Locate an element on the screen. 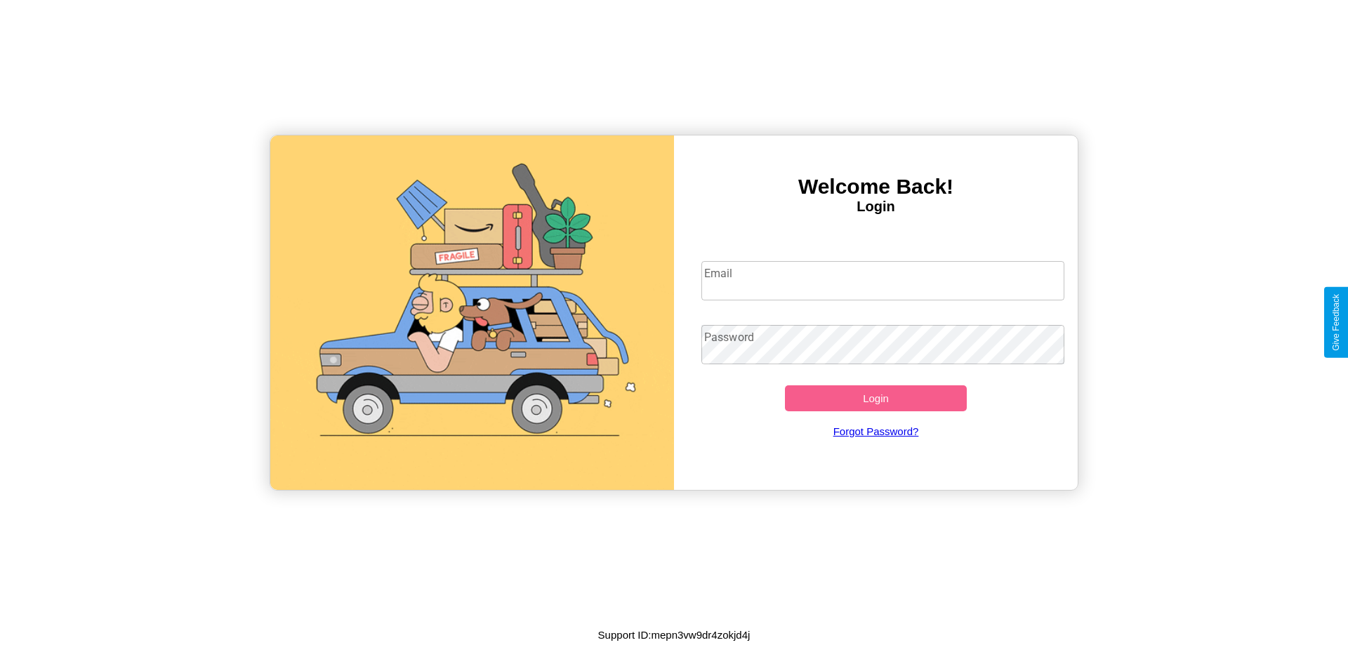 This screenshot has height=645, width=1348. div: Give Feedback is located at coordinates (1336, 322).